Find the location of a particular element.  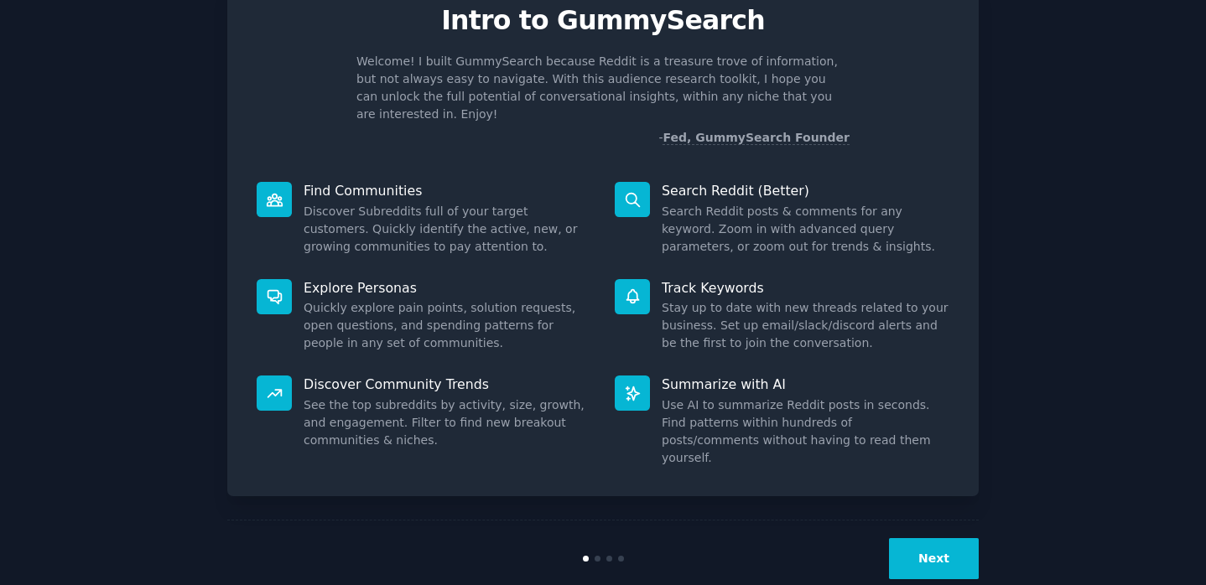

button: Next is located at coordinates (933, 558).